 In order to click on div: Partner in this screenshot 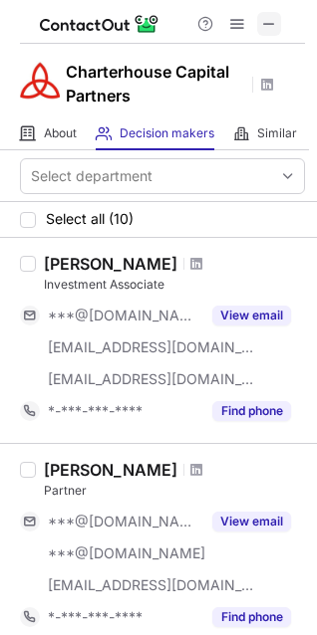, I will do `click(174, 491)`.